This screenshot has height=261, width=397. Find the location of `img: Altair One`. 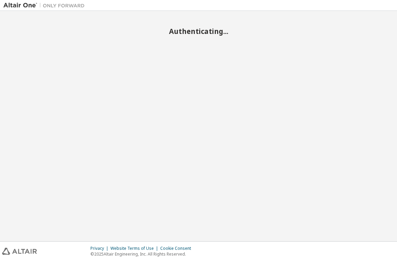

img: Altair One is located at coordinates (46, 5).